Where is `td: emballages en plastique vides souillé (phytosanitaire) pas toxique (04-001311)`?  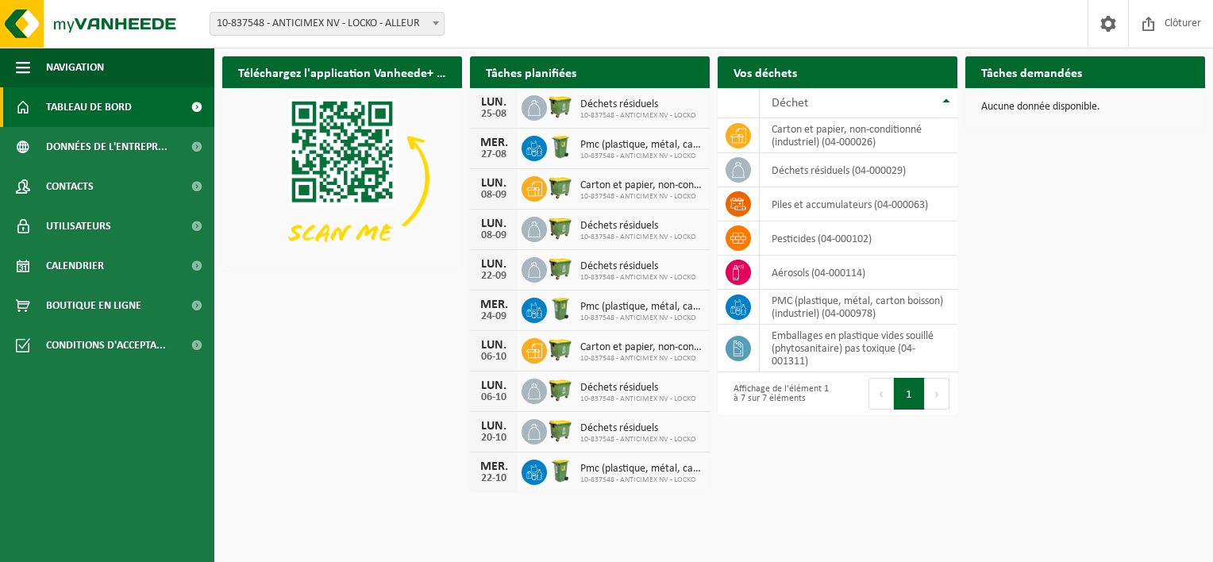
td: emballages en plastique vides souillé (phytosanitaire) pas toxique (04-001311) is located at coordinates (858, 349).